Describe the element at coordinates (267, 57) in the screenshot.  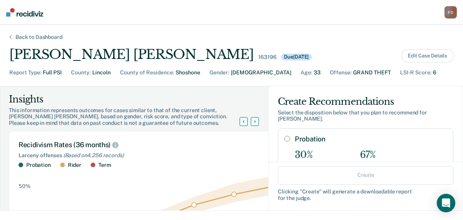
I see `div: 163196` at that location.